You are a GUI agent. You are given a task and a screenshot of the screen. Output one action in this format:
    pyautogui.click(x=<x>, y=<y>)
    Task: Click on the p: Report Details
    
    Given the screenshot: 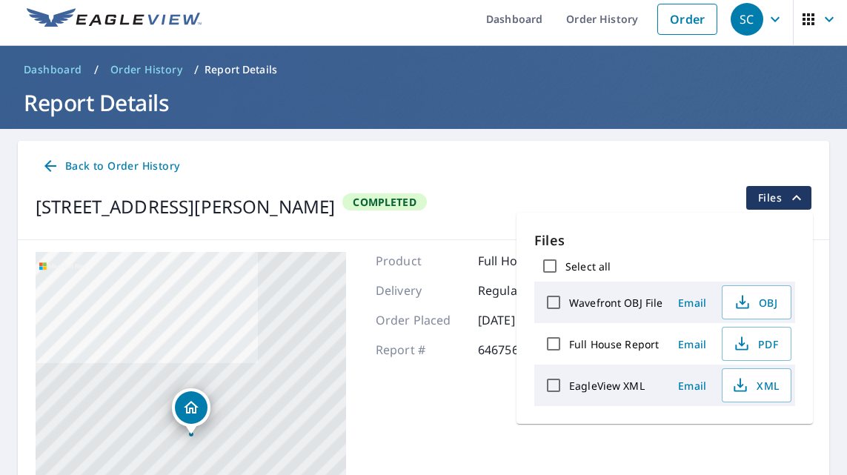 What is the action you would take?
    pyautogui.click(x=241, y=70)
    